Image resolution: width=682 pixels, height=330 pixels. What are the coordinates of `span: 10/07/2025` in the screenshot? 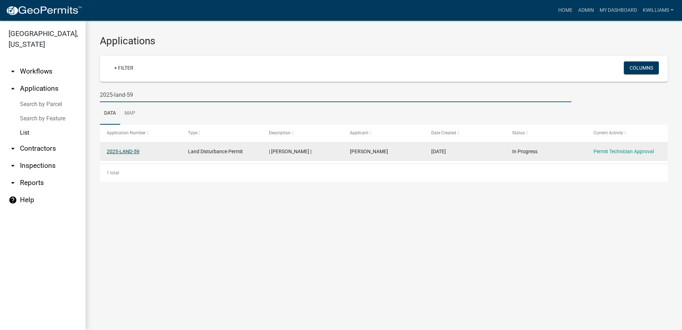 It's located at (439, 151).